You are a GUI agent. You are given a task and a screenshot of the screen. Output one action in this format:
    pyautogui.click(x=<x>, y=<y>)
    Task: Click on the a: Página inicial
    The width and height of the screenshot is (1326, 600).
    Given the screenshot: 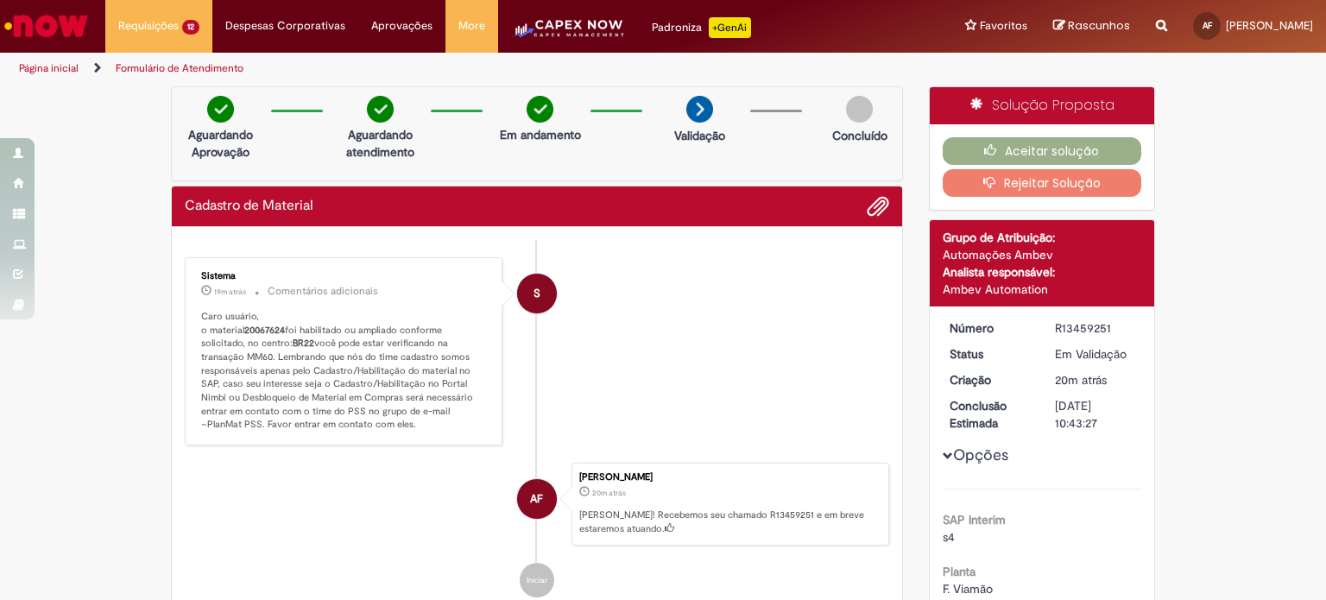 What is the action you would take?
    pyautogui.click(x=48, y=68)
    